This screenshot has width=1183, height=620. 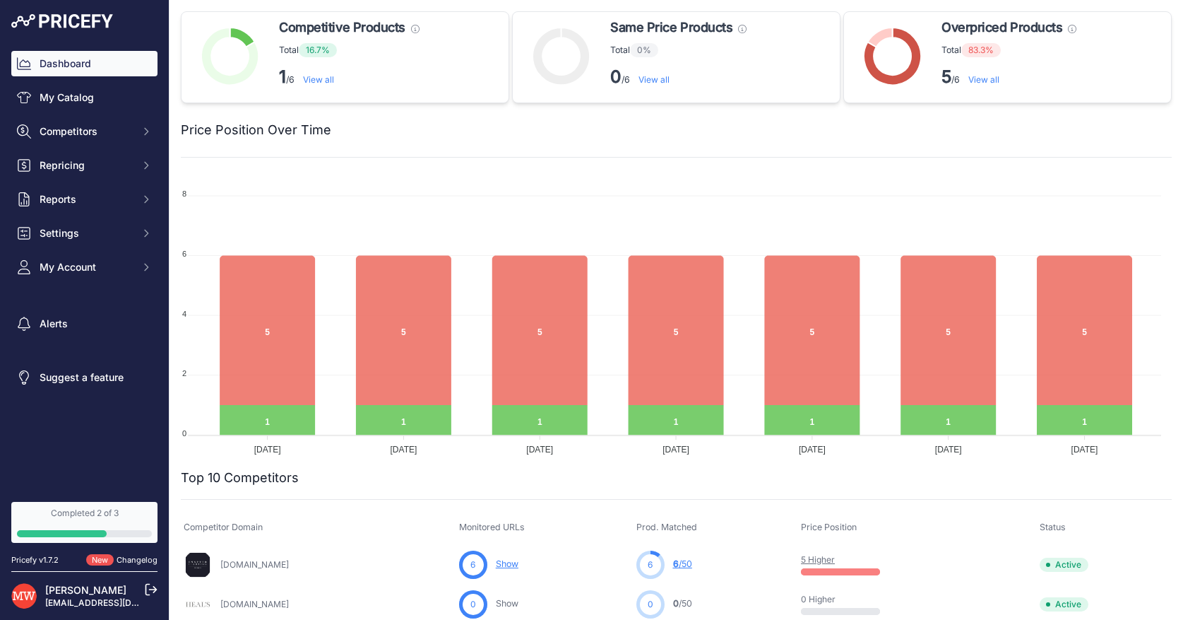 What do you see at coordinates (84, 513) in the screenshot?
I see `div: Completed 2 of 3` at bounding box center [84, 513].